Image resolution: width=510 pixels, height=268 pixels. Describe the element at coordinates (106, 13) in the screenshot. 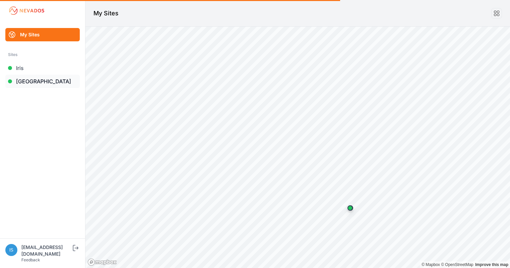

I see `h1: My Sites` at that location.